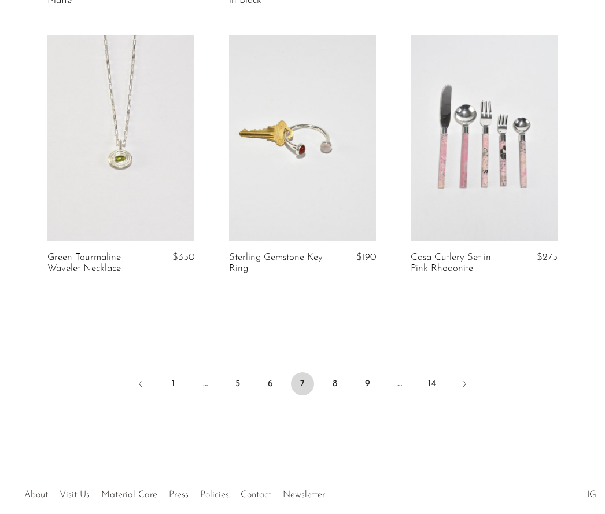 This screenshot has width=605, height=514. I want to click on span: $350, so click(183, 257).